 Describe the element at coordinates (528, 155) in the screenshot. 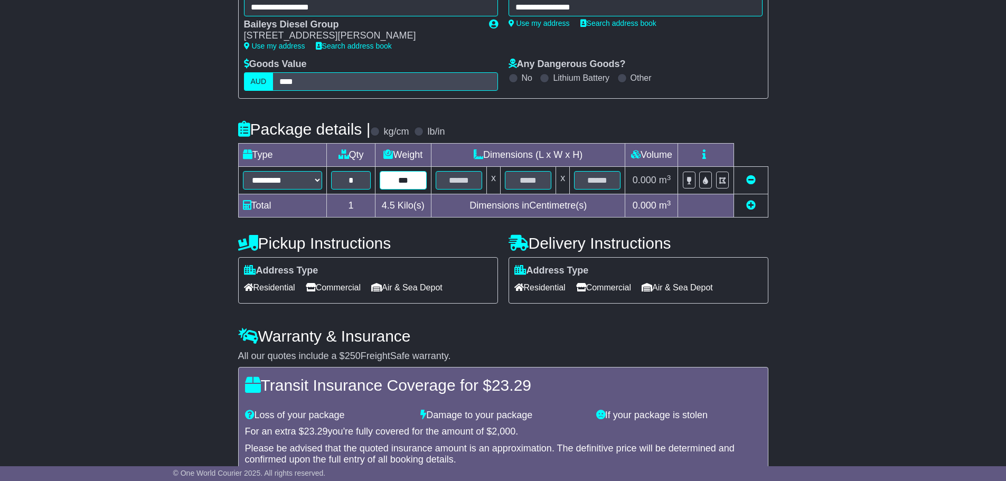

I see `td: Dimensions (L x W x H)` at that location.